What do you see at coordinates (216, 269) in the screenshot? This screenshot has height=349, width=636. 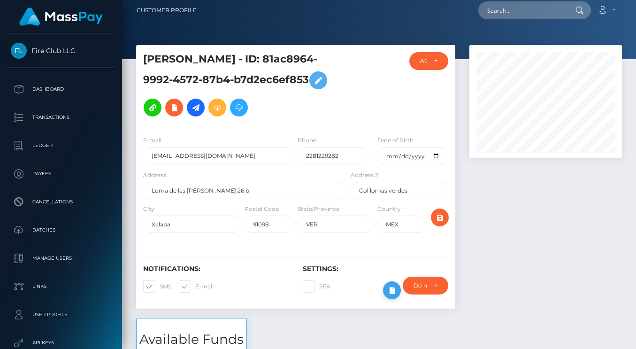 I see `h6: Notifications:` at bounding box center [216, 269].